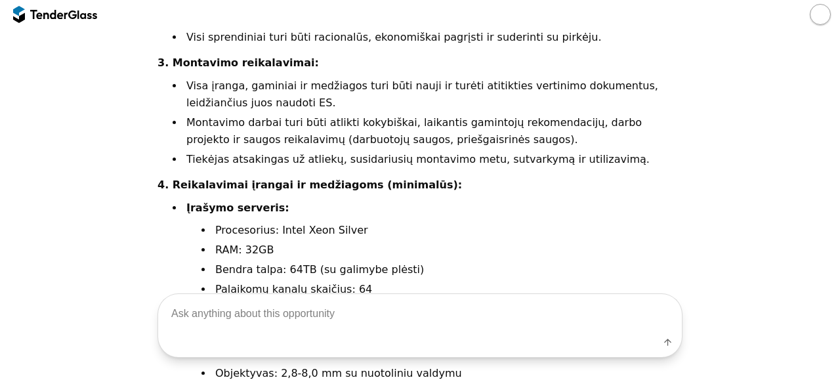  Describe the element at coordinates (433, 37) in the screenshot. I see `li: Visi sprendiniai turi būti racionalūs, ekonomiškai pagrįsti ir suderinti su pirkėju.` at that location.